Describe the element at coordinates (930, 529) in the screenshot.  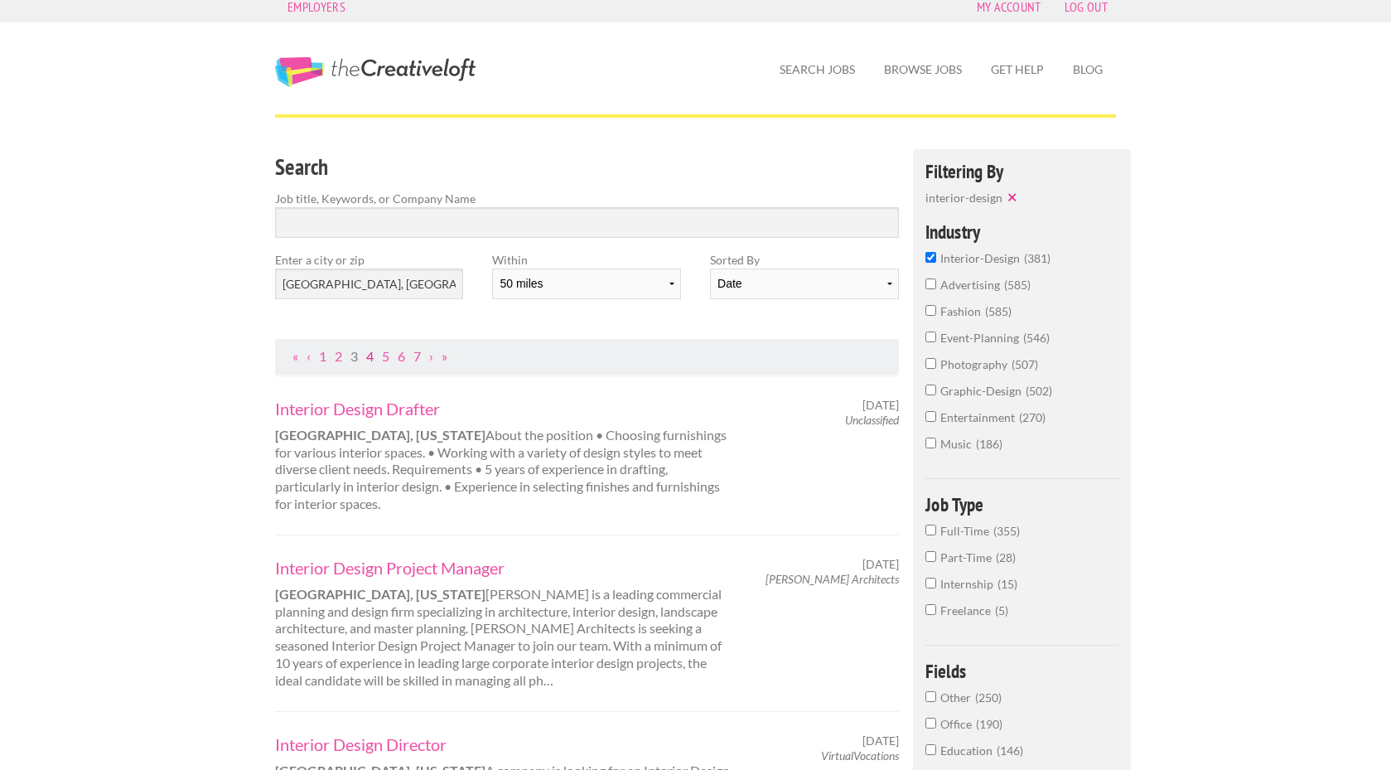
I see `input: Full-Time355` at that location.